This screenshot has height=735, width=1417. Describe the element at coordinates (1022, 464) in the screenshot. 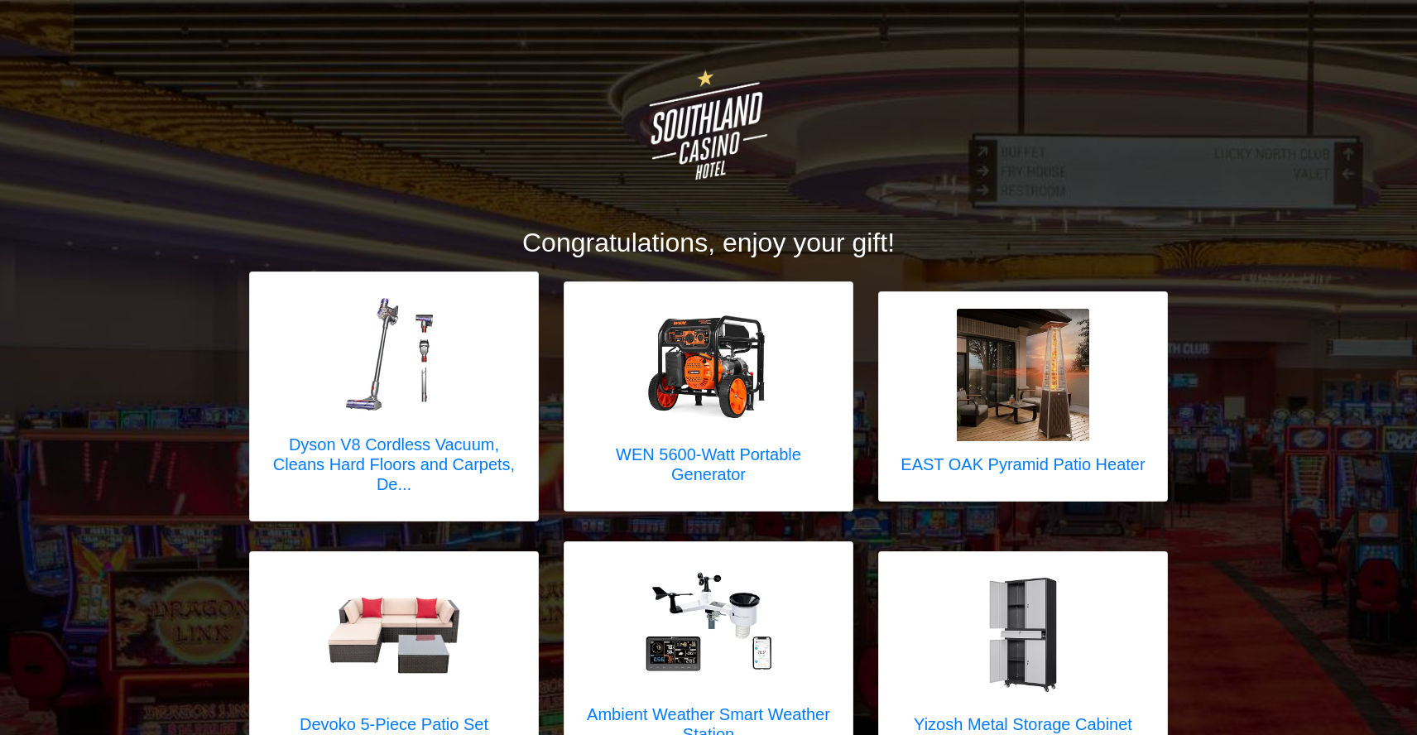

I see `h5: EAST OAK Pyramid Patio Heater` at that location.